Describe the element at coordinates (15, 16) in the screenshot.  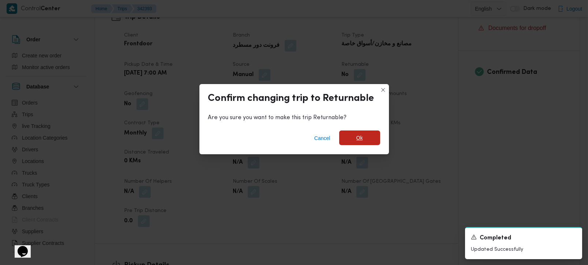
I see `button: Chat widget` at that location.